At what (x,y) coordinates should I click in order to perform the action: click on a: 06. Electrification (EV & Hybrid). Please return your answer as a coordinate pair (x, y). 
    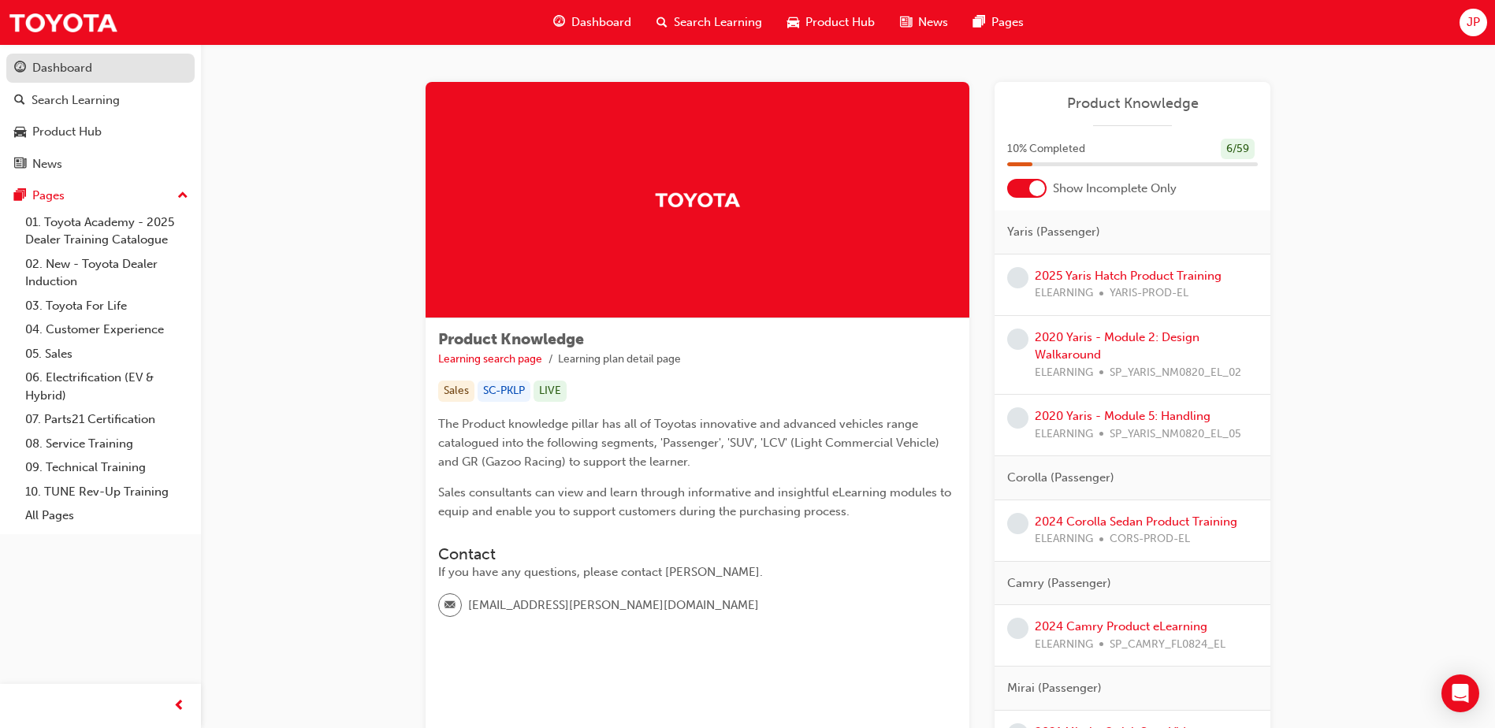
    Looking at the image, I should click on (106, 386).